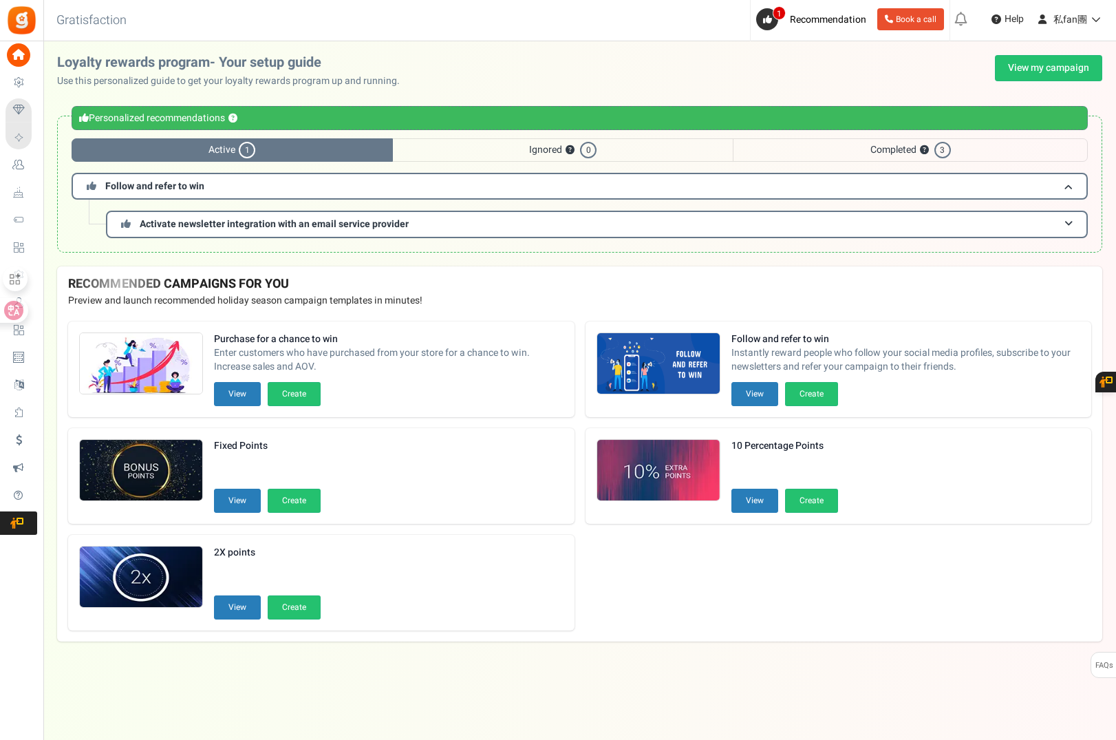 This screenshot has height=740, width=1116. I want to click on div: Personalized recommendations, so click(579, 118).